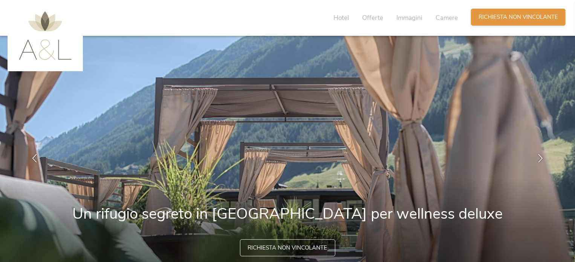 The height and width of the screenshot is (262, 575). What do you see at coordinates (447, 18) in the screenshot?
I see `span: Camere` at bounding box center [447, 18].